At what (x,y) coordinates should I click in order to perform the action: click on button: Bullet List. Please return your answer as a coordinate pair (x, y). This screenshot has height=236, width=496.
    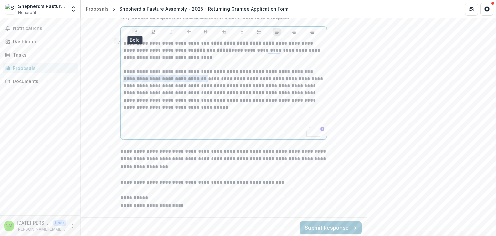
    Looking at the image, I should click on (242, 32).